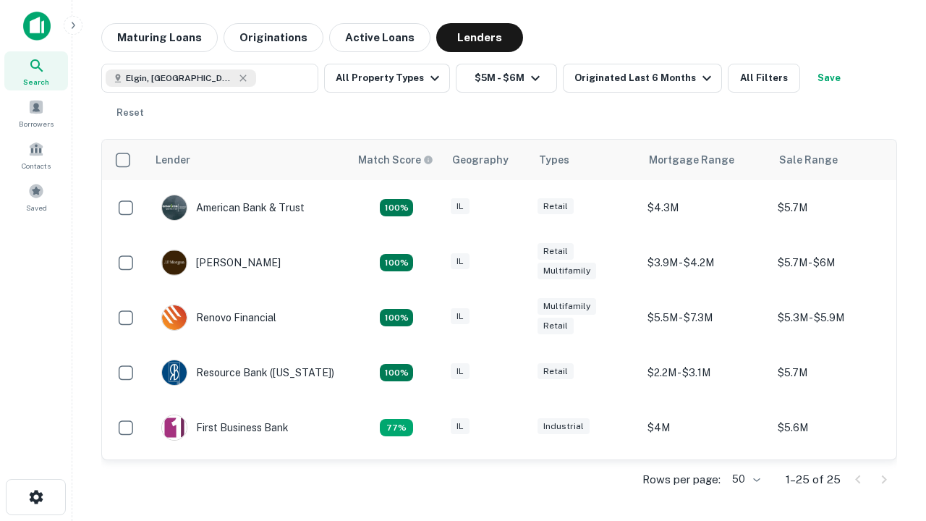 The width and height of the screenshot is (926, 521). I want to click on div: Industrial, so click(564, 426).